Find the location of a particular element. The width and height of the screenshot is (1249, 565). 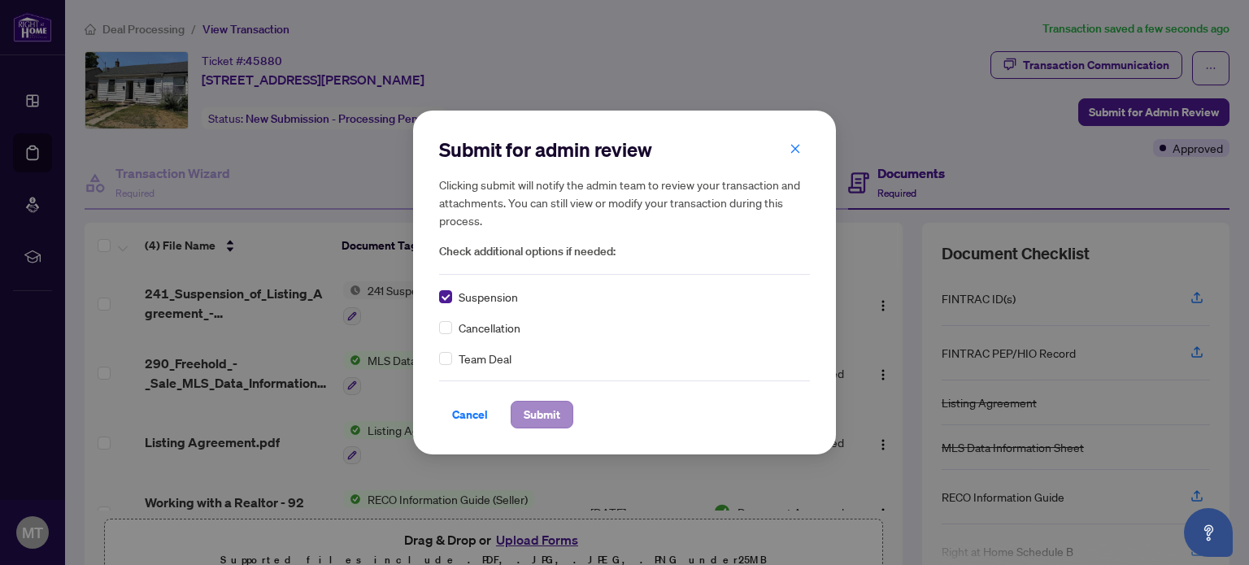

button: Cancel is located at coordinates (470, 415).